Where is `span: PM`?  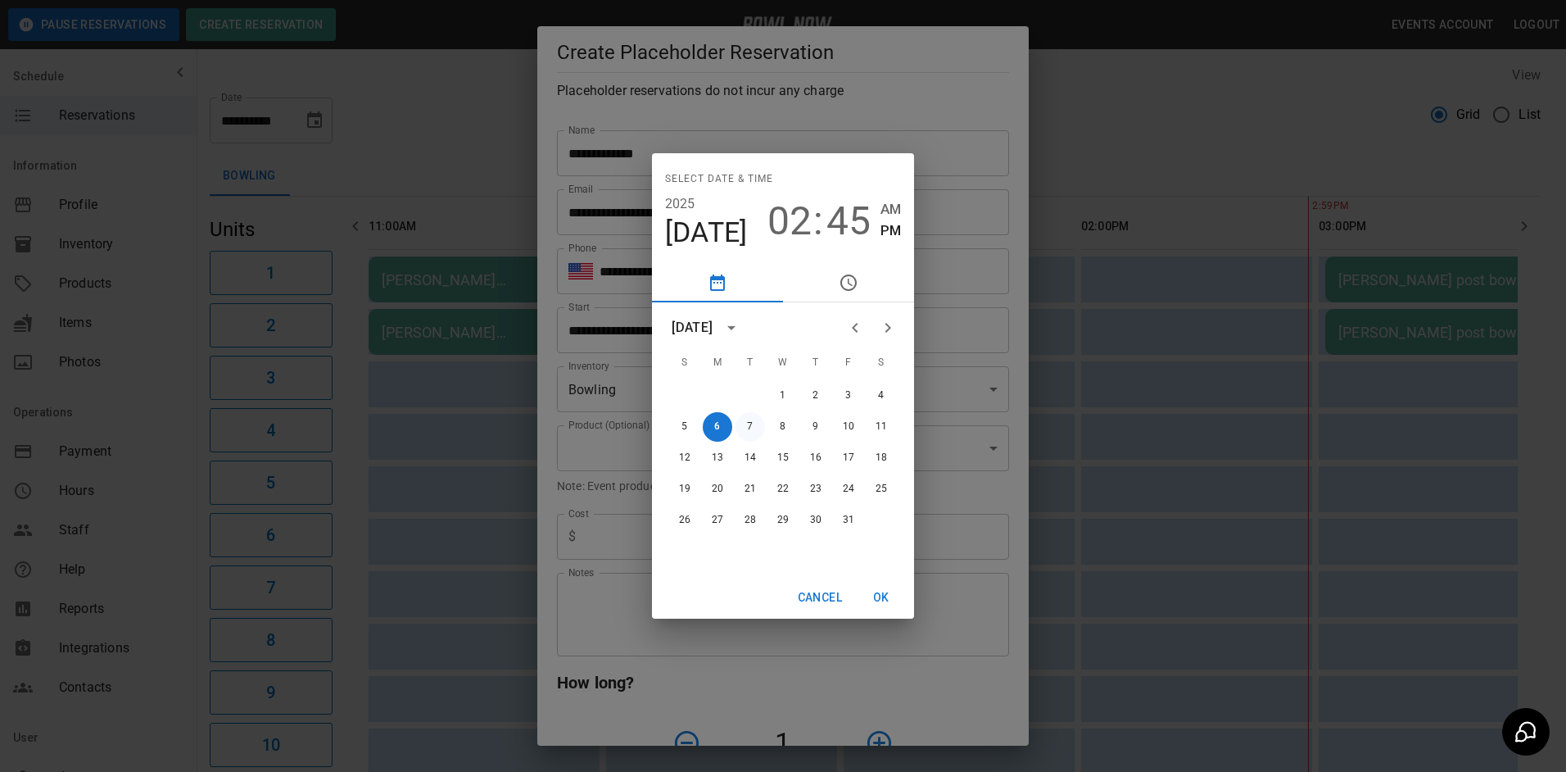
span: PM is located at coordinates (890, 230).